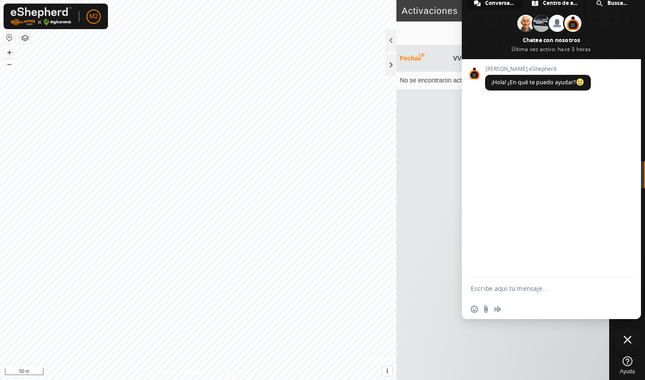  Describe the element at coordinates (498, 11) in the screenshot. I see `h2: Activaciones` at that location.